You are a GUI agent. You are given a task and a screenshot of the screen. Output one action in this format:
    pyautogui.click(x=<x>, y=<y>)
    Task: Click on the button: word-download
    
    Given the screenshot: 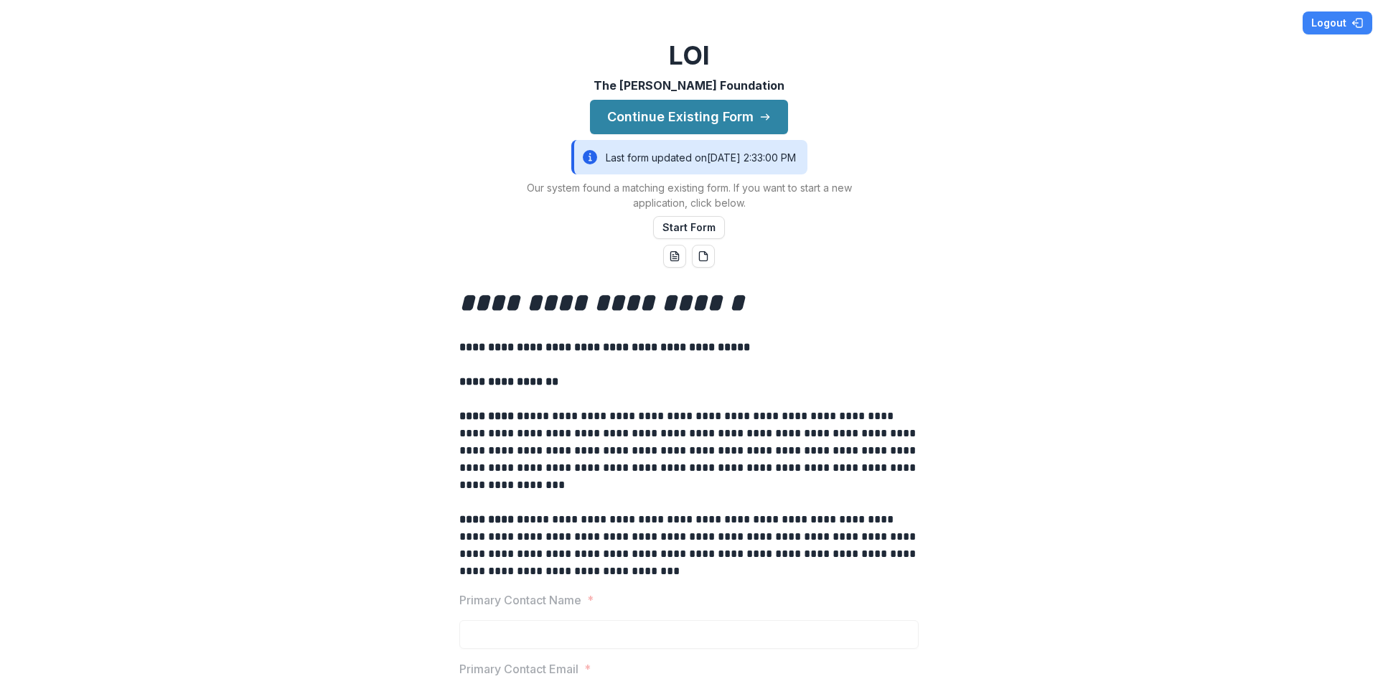 What is the action you would take?
    pyautogui.click(x=674, y=256)
    